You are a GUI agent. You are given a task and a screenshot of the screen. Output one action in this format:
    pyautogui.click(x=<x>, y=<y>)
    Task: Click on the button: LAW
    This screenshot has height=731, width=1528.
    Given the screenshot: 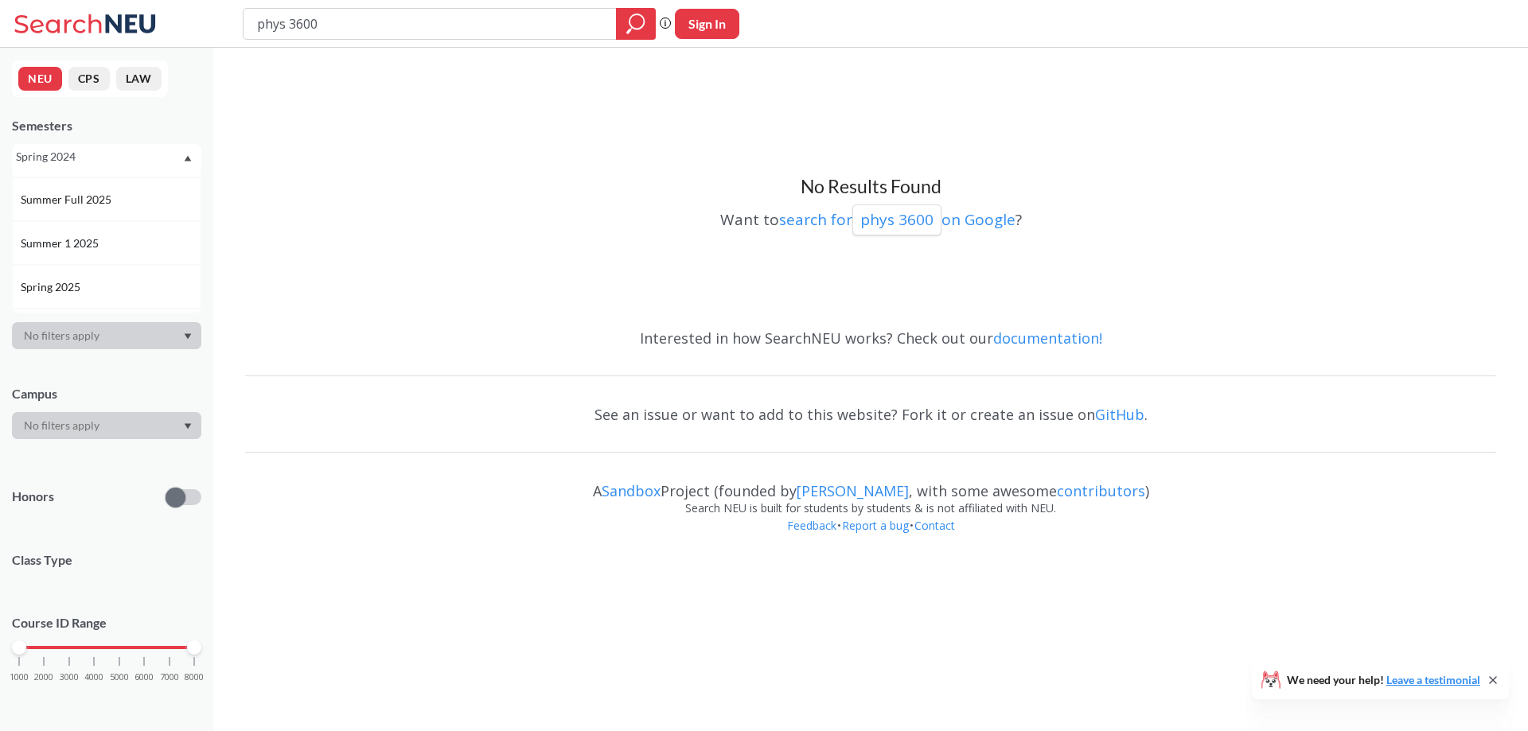 What is the action you would take?
    pyautogui.click(x=138, y=79)
    